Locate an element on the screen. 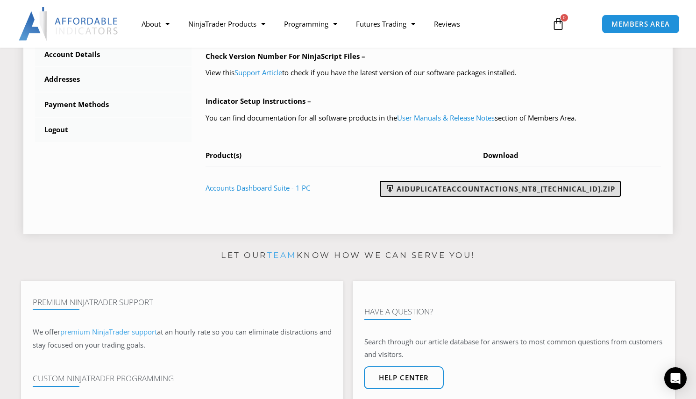 This screenshot has width=696, height=399. span: MEMBERS AREA is located at coordinates (640, 24).